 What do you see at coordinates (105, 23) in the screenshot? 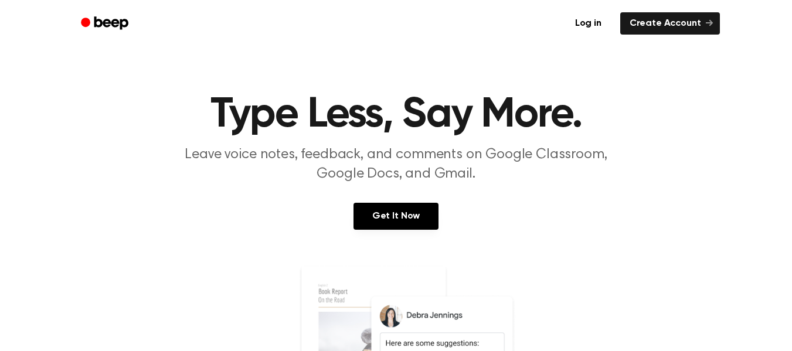
I see `a: Beep` at bounding box center [105, 23].